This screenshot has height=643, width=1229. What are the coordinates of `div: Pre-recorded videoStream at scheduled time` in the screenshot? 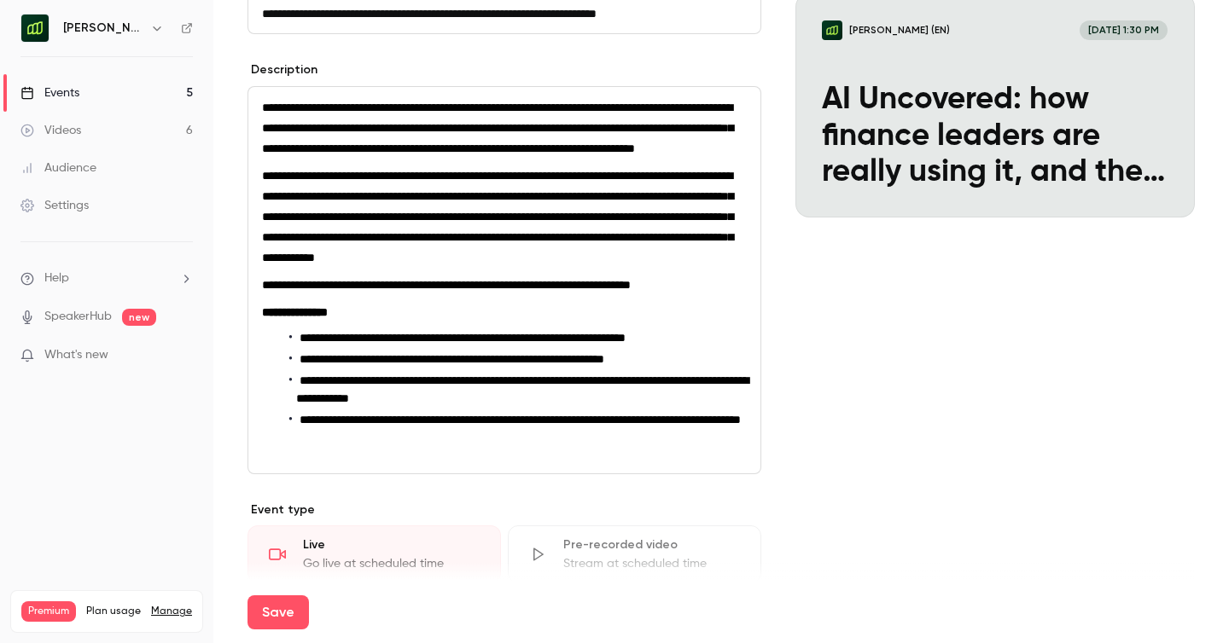 It's located at (634, 555).